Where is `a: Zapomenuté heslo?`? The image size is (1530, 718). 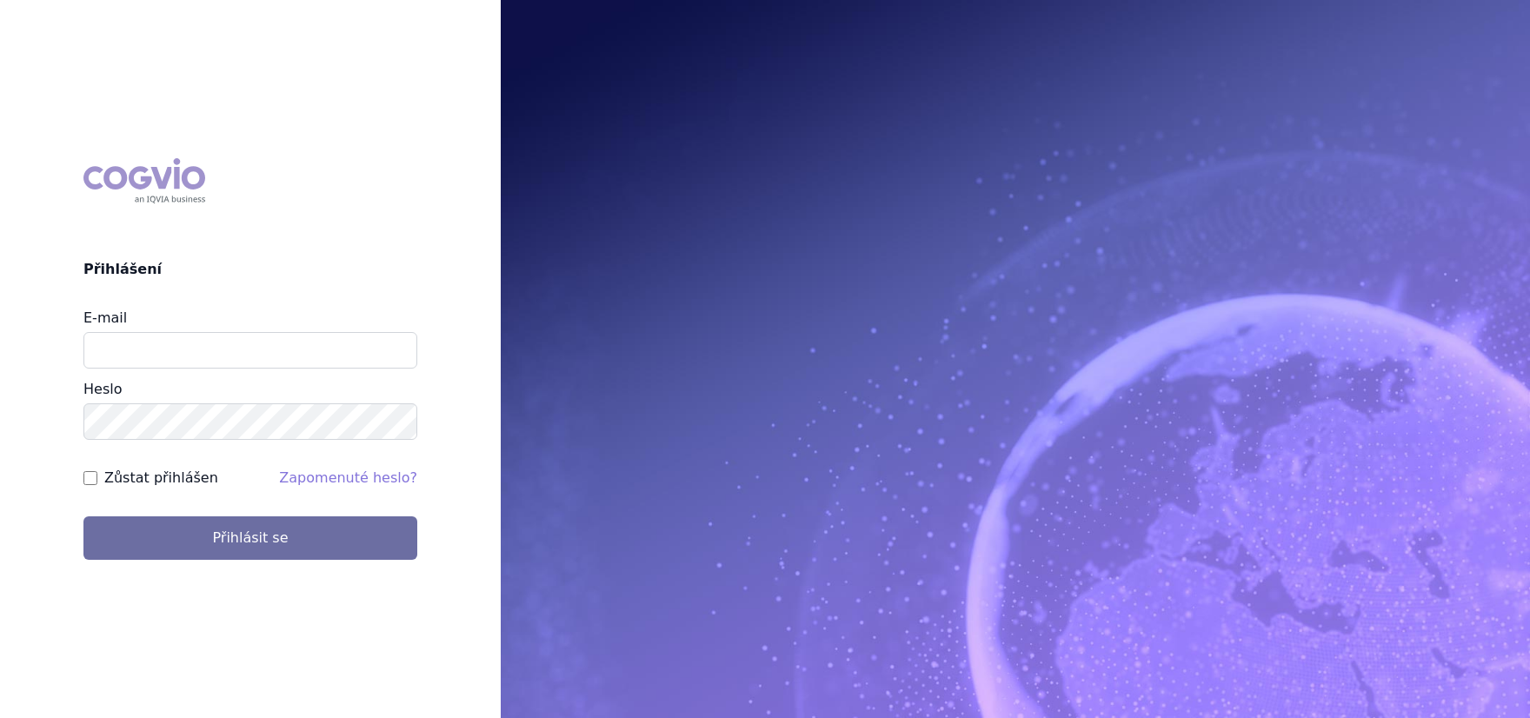
a: Zapomenuté heslo? is located at coordinates (348, 477).